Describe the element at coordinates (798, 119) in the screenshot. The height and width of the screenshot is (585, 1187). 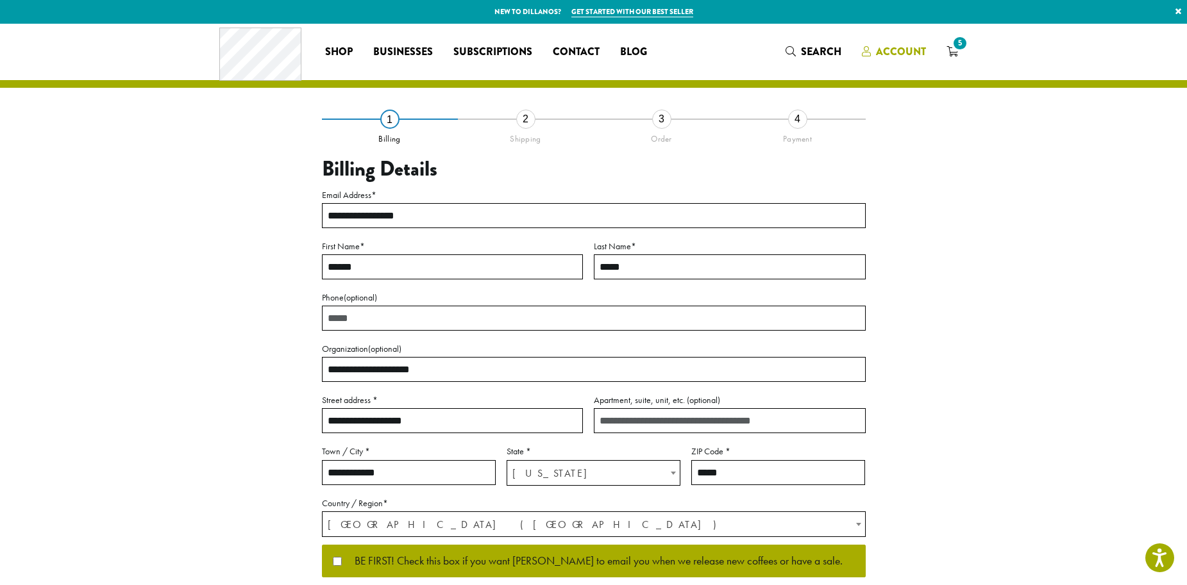
I see `div: 4` at that location.